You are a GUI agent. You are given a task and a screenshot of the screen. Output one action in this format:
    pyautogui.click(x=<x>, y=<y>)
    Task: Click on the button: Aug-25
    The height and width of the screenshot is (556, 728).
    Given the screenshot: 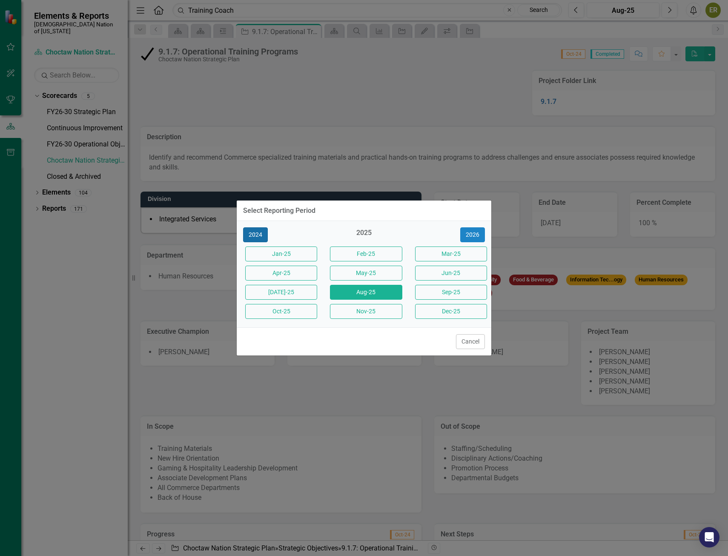 What is the action you would take?
    pyautogui.click(x=366, y=292)
    